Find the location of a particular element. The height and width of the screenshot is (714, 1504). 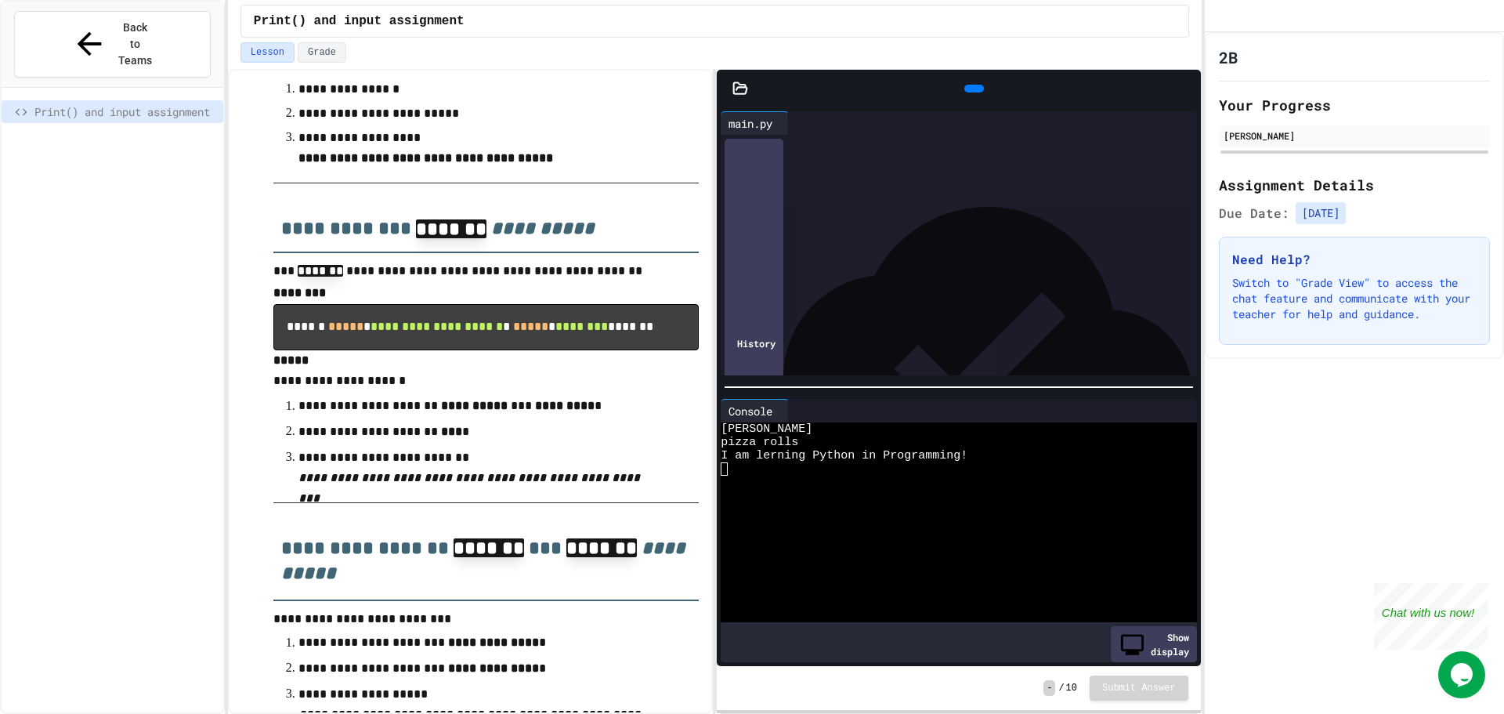

button: Back to Teams is located at coordinates (112, 44).